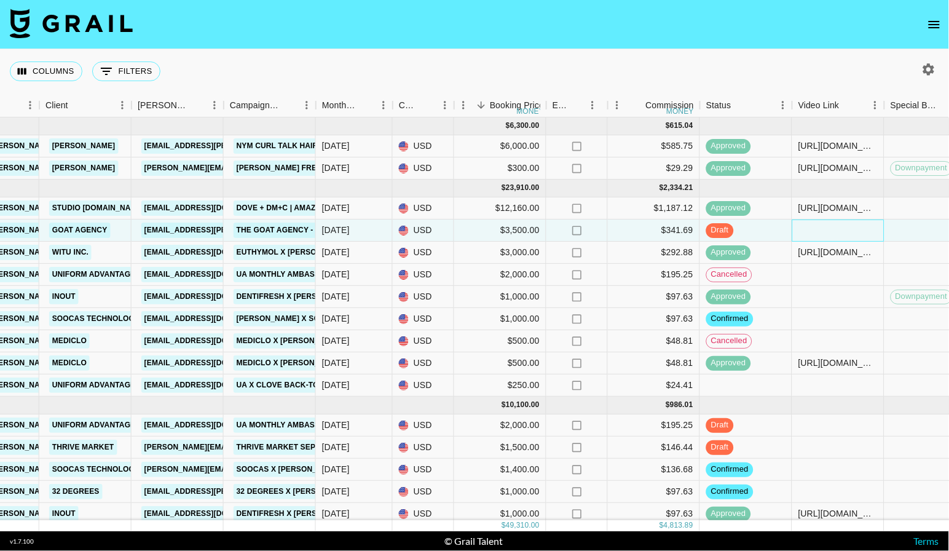 Image resolution: width=949 pixels, height=551 pixels. Describe the element at coordinates (654, 341) in the screenshot. I see `div: $48.81` at that location.